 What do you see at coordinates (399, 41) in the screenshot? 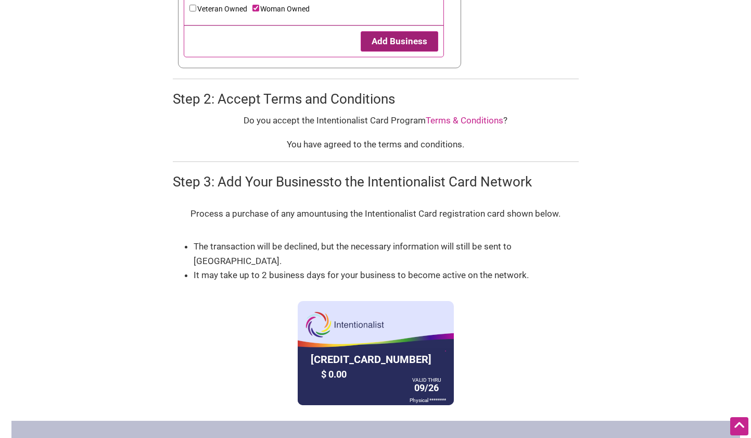
I see `button: Add Business` at bounding box center [399, 41].